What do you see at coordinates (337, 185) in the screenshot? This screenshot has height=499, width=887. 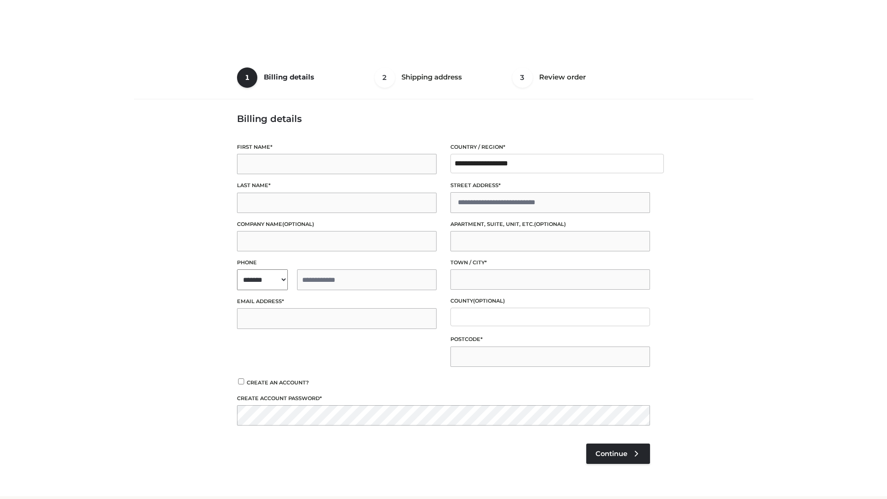 I see `label: Last name` at bounding box center [337, 185].